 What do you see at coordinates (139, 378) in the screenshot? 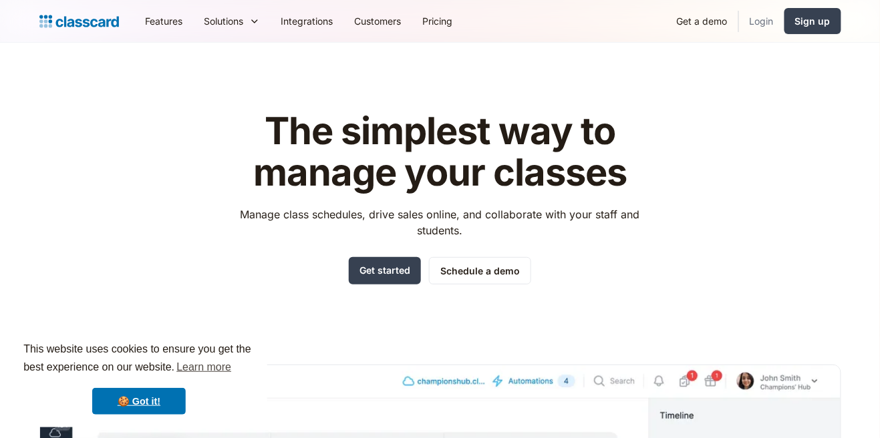
I see `div: cookieconsent` at bounding box center [139, 378].